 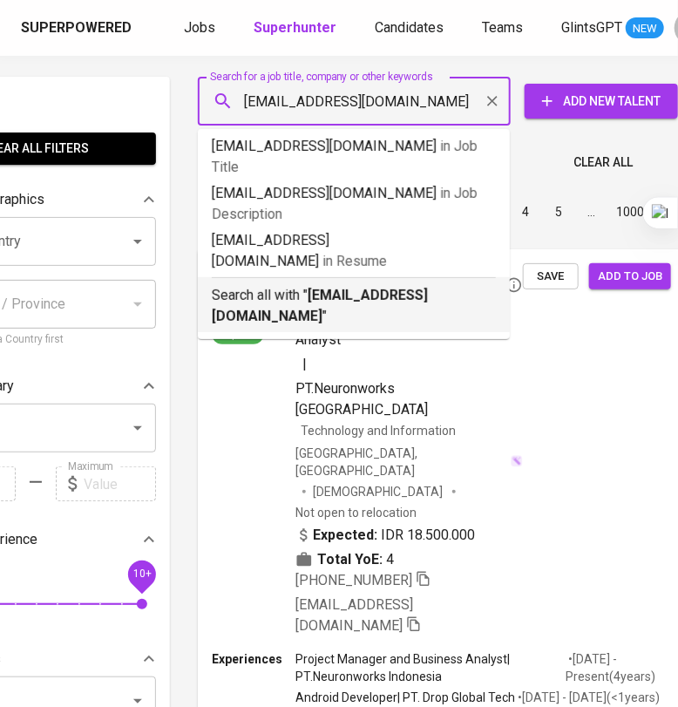 I want to click on svg: By Batam recruiter, so click(x=514, y=285).